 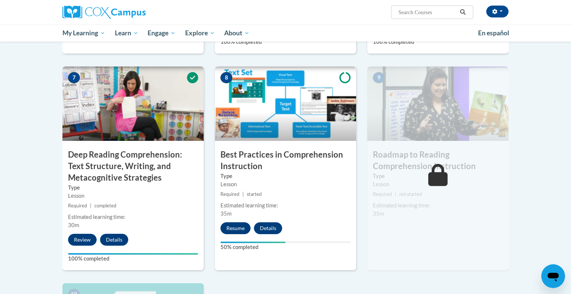 I want to click on div: Main menu, so click(x=286, y=33).